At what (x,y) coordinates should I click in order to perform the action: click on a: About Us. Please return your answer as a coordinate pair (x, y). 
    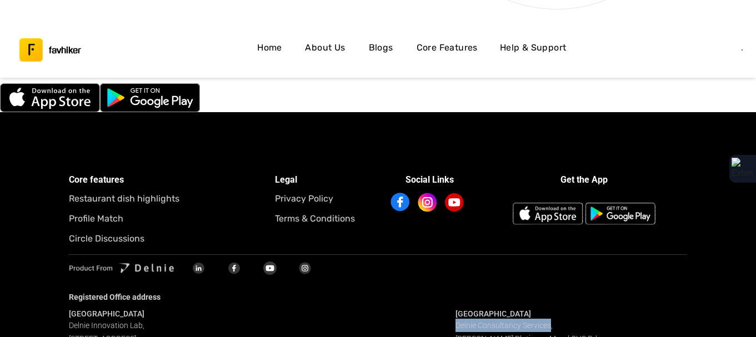
    Looking at the image, I should click on (325, 50).